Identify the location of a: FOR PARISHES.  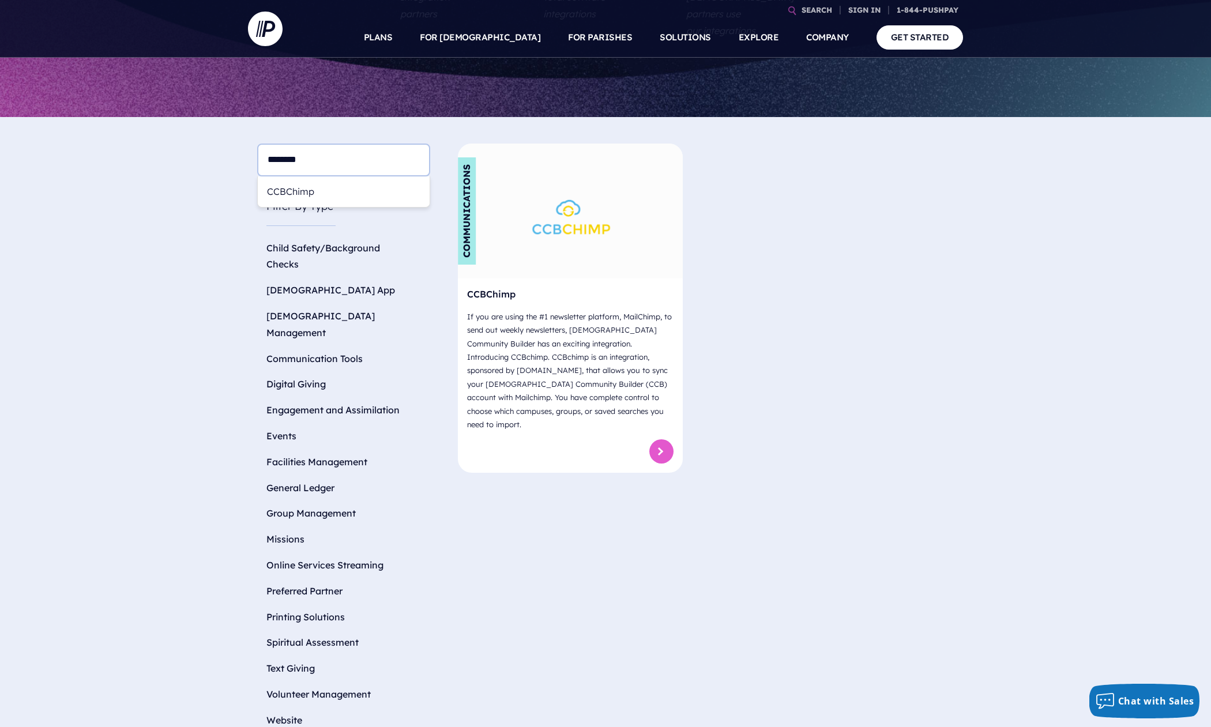
(600, 37).